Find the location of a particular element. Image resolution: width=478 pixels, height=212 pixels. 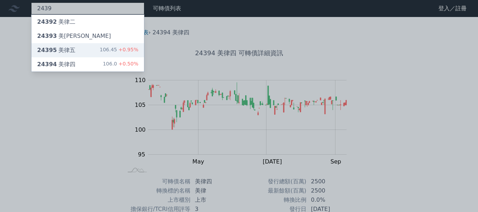

a: 24394美律四 106.0+0.50% is located at coordinates (88, 64).